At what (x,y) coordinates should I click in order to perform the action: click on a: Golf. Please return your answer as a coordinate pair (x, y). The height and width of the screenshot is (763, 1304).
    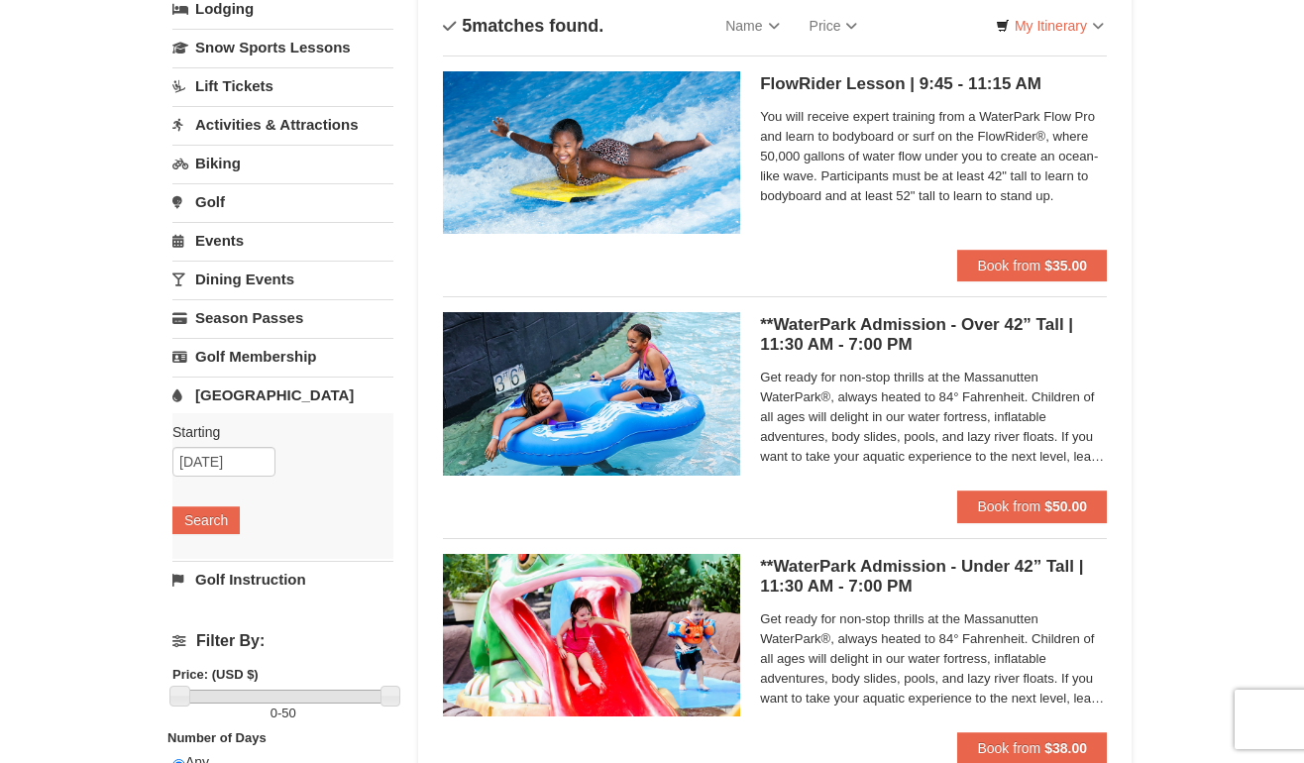
    Looking at the image, I should click on (282, 201).